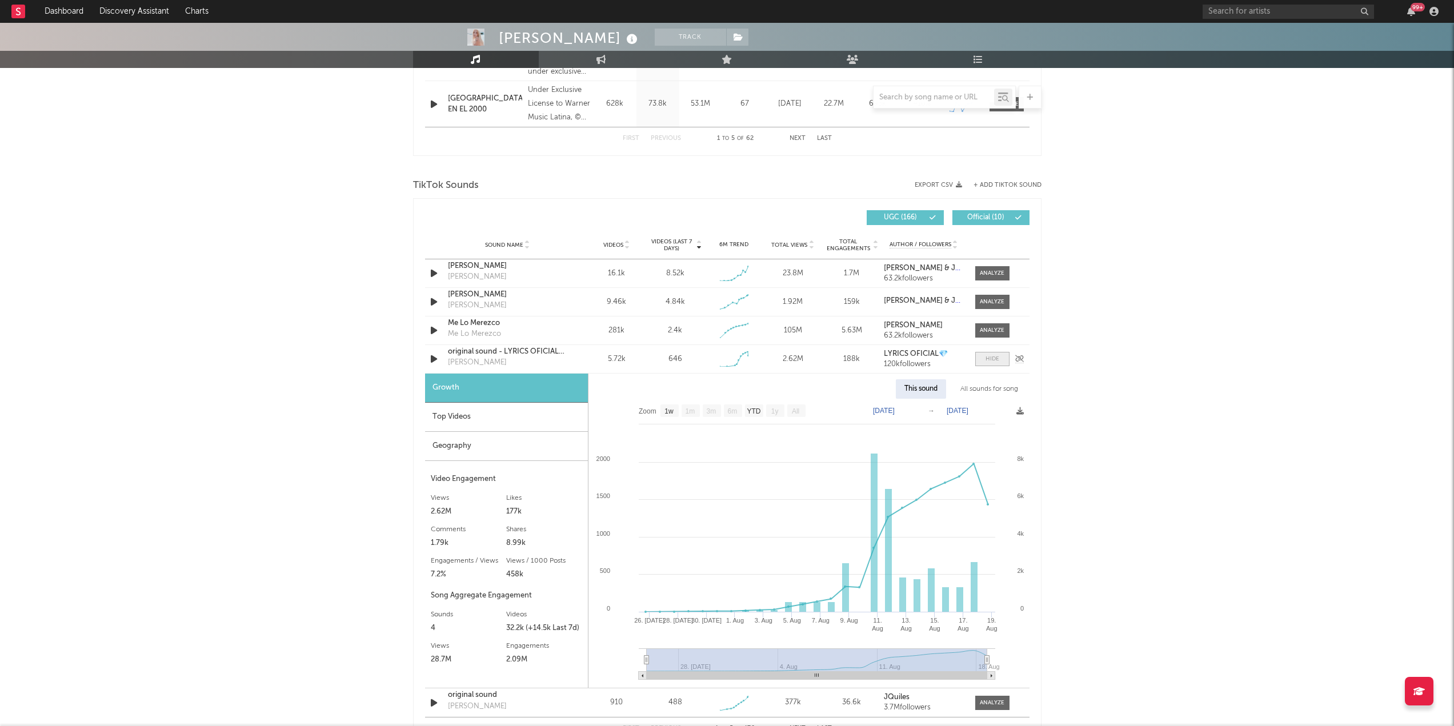  What do you see at coordinates (1412, 11) in the screenshot?
I see `button: 99+` at bounding box center [1412, 11].